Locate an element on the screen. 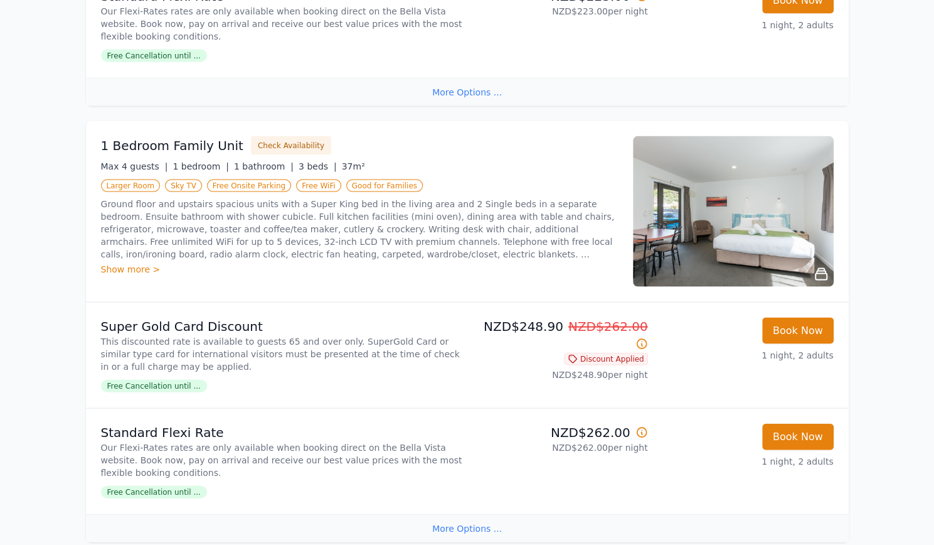 The height and width of the screenshot is (545, 934). span: Free WiFi is located at coordinates (319, 186).